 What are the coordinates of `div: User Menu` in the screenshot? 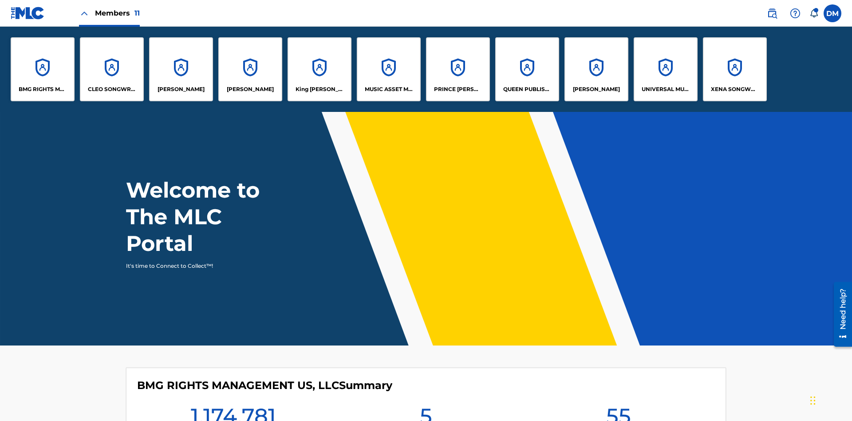 It's located at (833, 13).